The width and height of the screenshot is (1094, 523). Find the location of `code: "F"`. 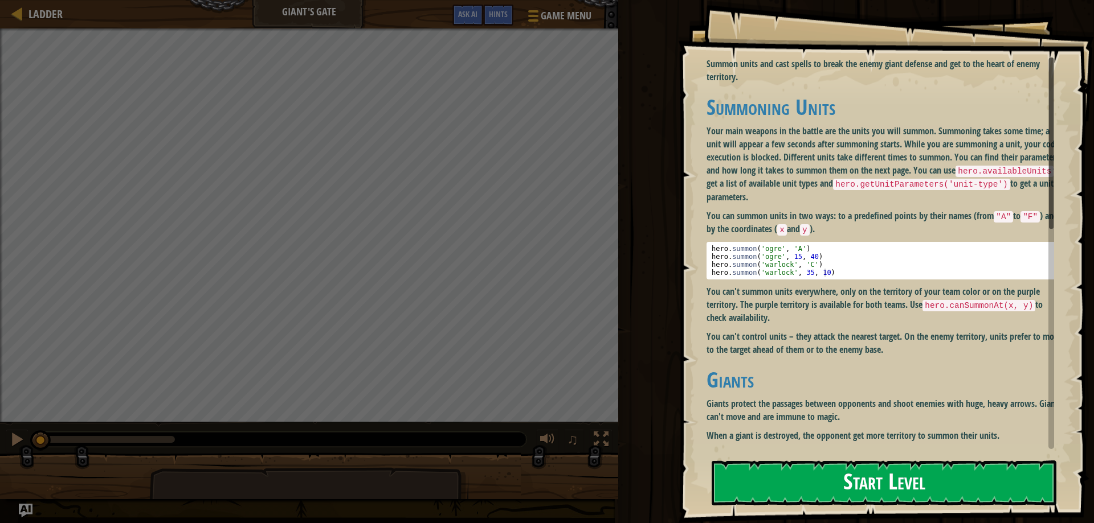

code: "F" is located at coordinates (1030, 217).